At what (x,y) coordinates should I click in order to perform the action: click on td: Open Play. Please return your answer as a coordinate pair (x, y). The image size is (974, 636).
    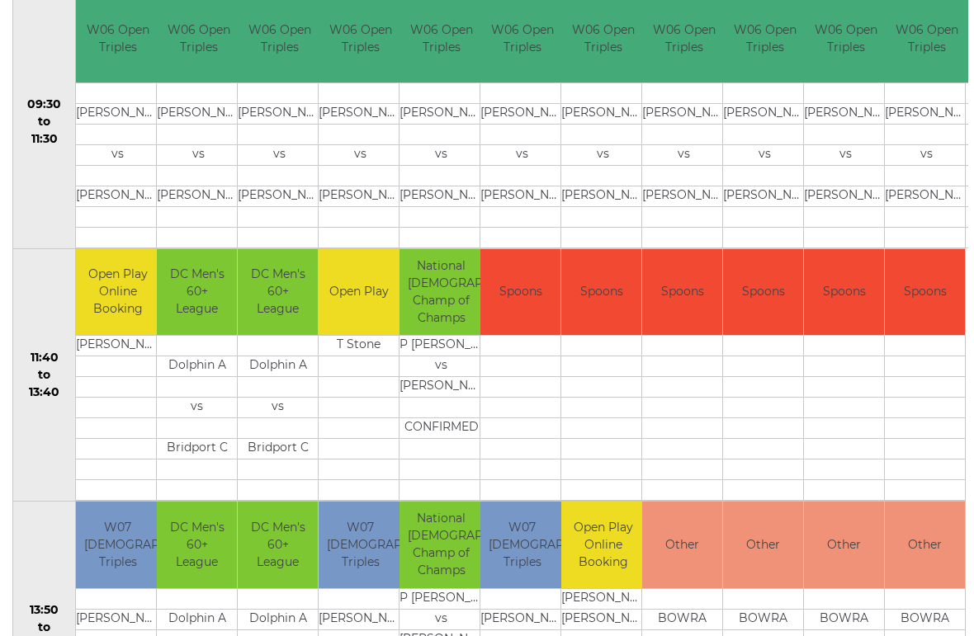
    Looking at the image, I should click on (358, 292).